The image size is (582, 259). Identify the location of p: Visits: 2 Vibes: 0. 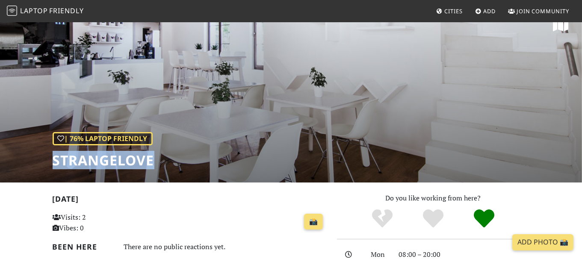
(95, 223).